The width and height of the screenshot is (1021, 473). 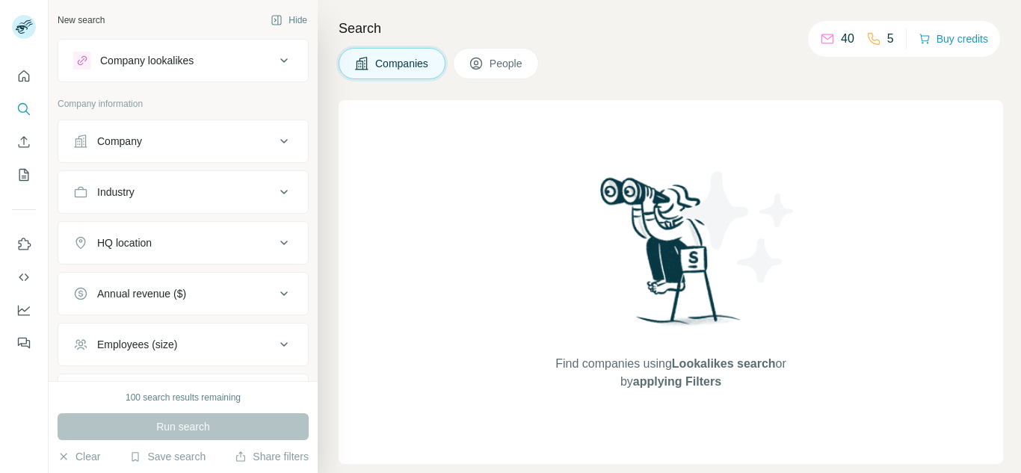 What do you see at coordinates (738, 227) in the screenshot?
I see `img: Surfe Illustration - Stars` at bounding box center [738, 227].